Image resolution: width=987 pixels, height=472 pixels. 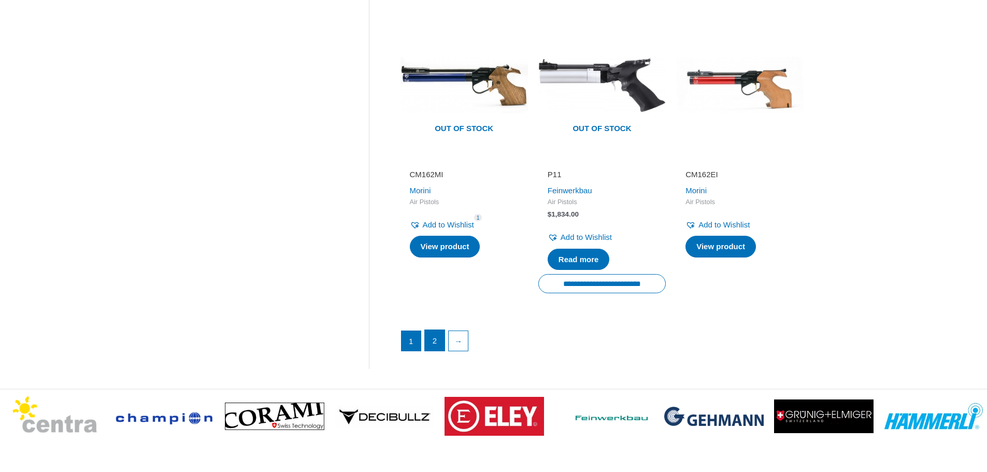 I want to click on h2: CM162MI, so click(x=464, y=175).